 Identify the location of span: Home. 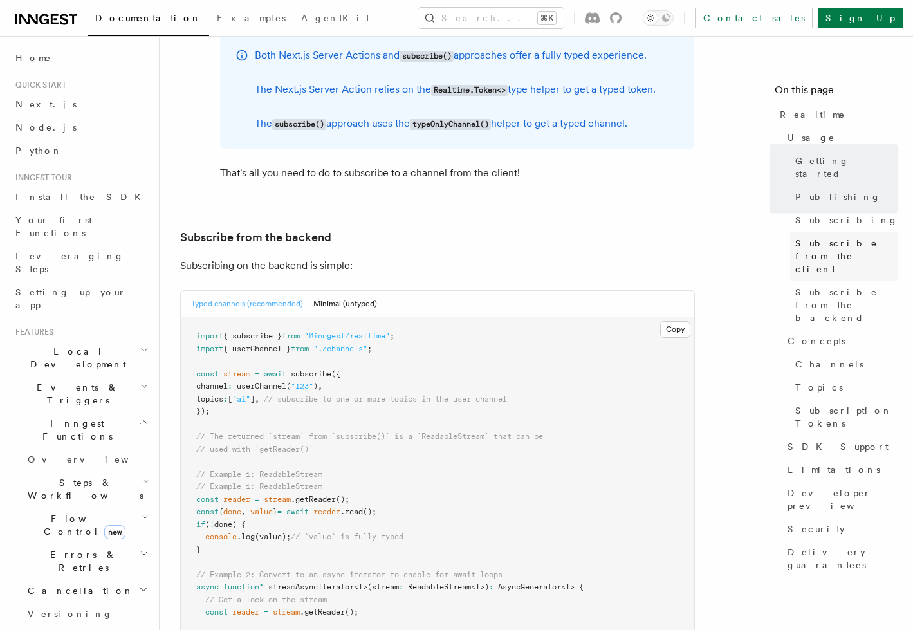
(33, 58).